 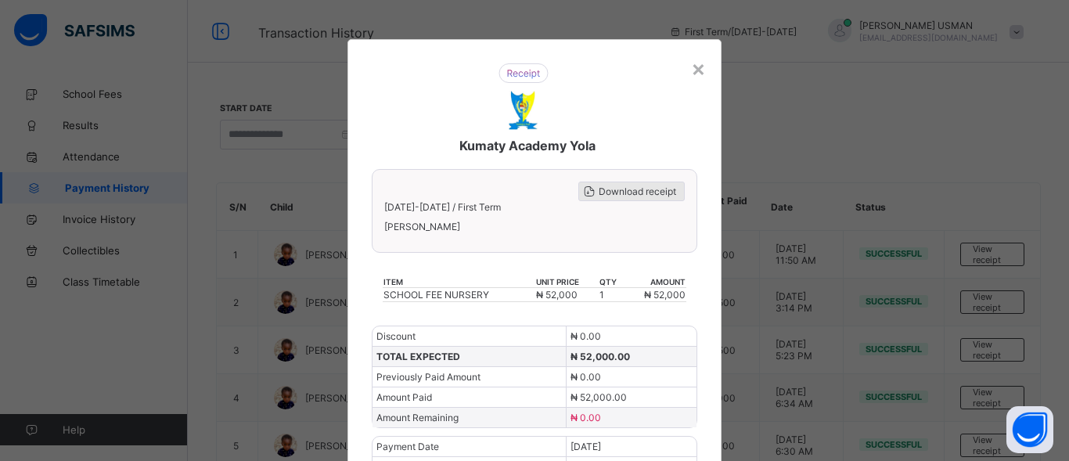 What do you see at coordinates (523, 110) in the screenshot?
I see `img: Kumaty Academy Yola` at bounding box center [523, 110].